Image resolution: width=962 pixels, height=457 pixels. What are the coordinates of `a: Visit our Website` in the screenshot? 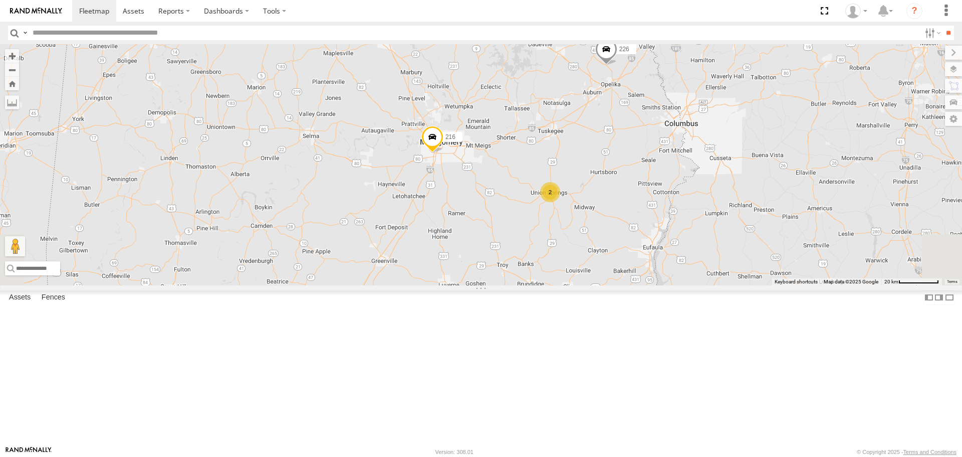 It's located at (29, 452).